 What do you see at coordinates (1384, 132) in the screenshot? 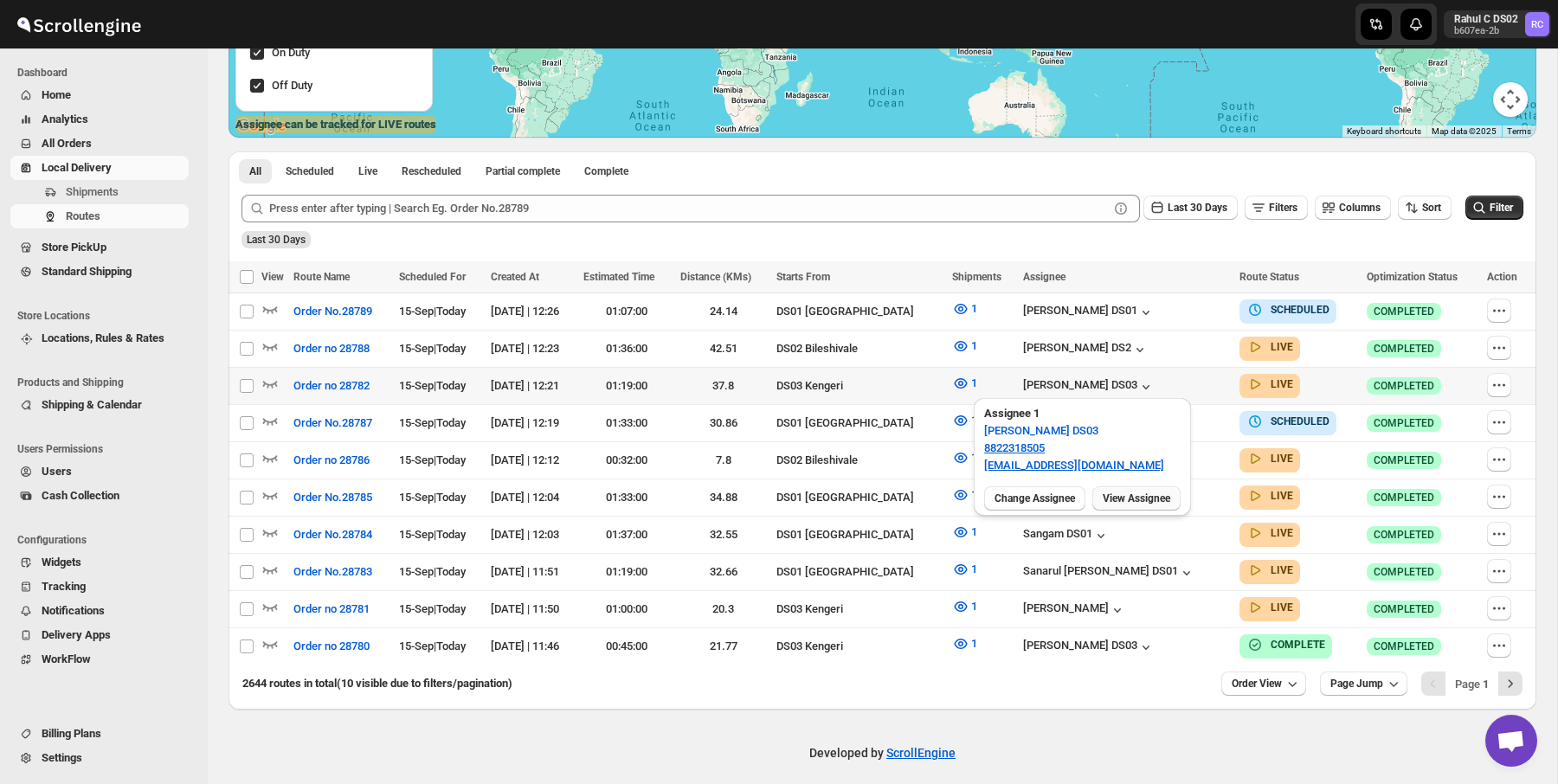
I see `button: Keyboard shortcuts` at bounding box center [1384, 132].